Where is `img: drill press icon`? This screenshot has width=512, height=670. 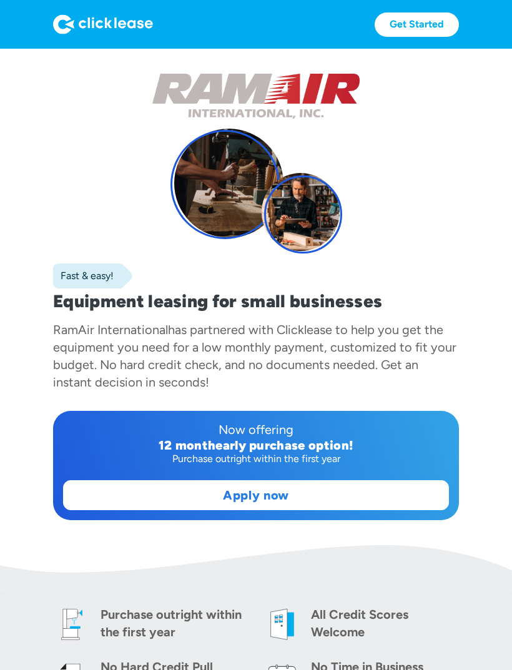 img: drill press icon is located at coordinates (72, 624).